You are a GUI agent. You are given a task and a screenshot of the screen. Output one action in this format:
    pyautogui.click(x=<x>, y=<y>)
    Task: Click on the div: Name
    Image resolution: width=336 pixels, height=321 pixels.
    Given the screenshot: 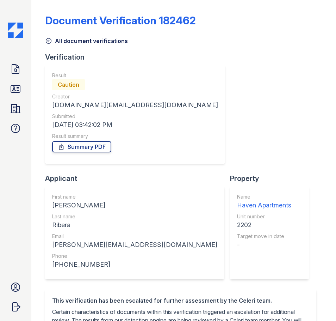 What is the action you would take?
    pyautogui.click(x=264, y=197)
    